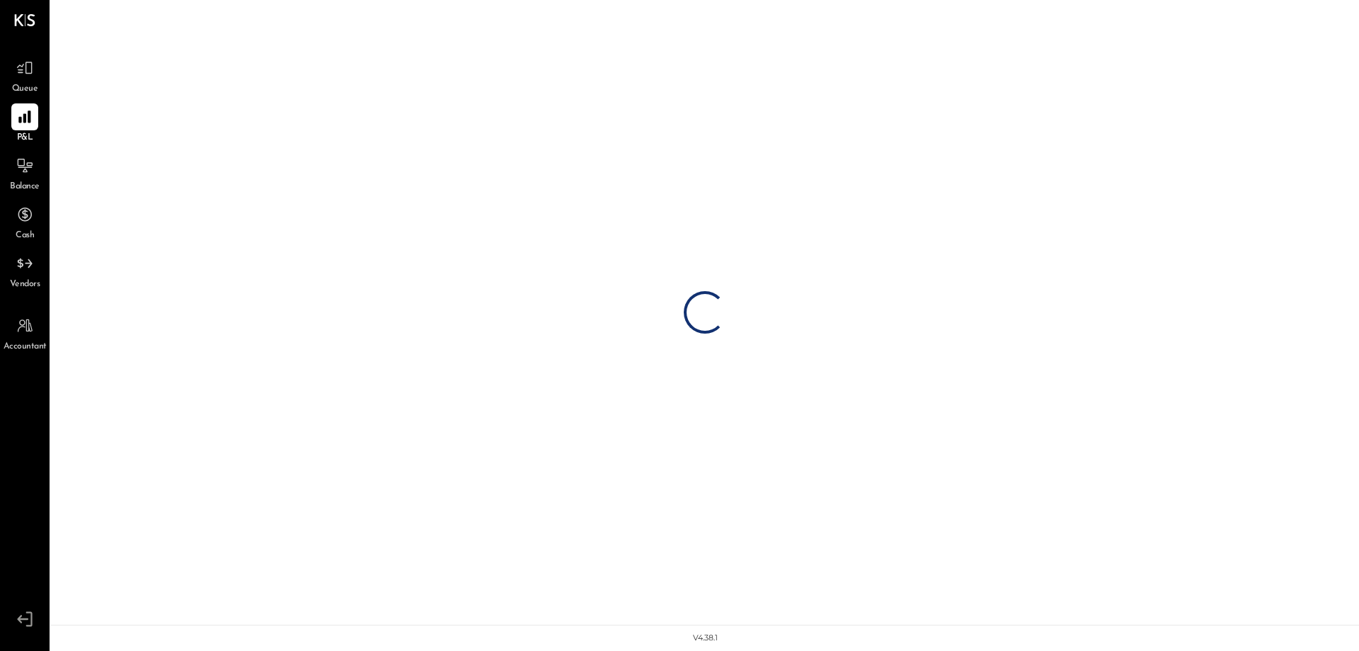 This screenshot has width=1359, height=651. What do you see at coordinates (25, 138) in the screenshot?
I see `span: P&L` at bounding box center [25, 138].